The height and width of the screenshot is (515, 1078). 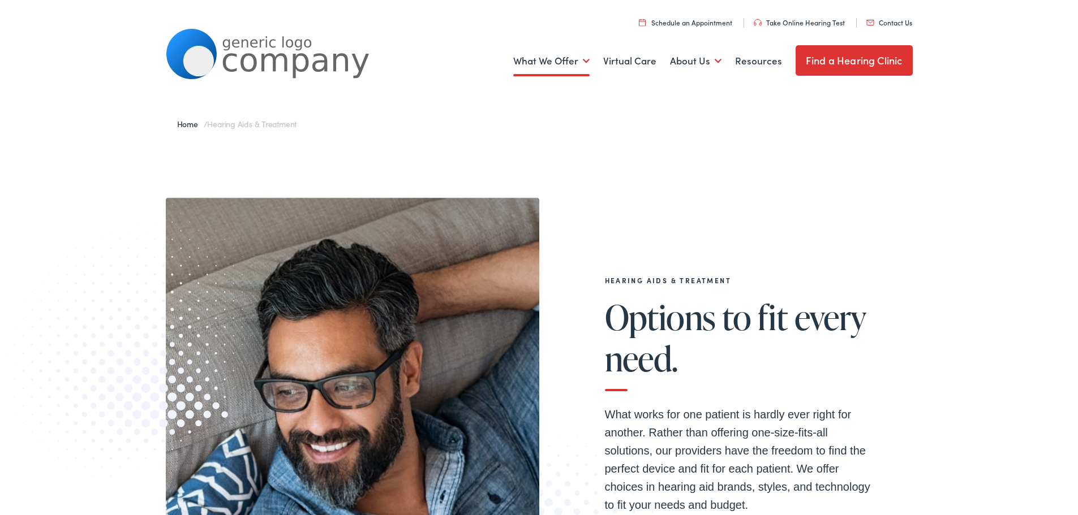 What do you see at coordinates (641, 359) in the screenshot?
I see `span: need.` at bounding box center [641, 359].